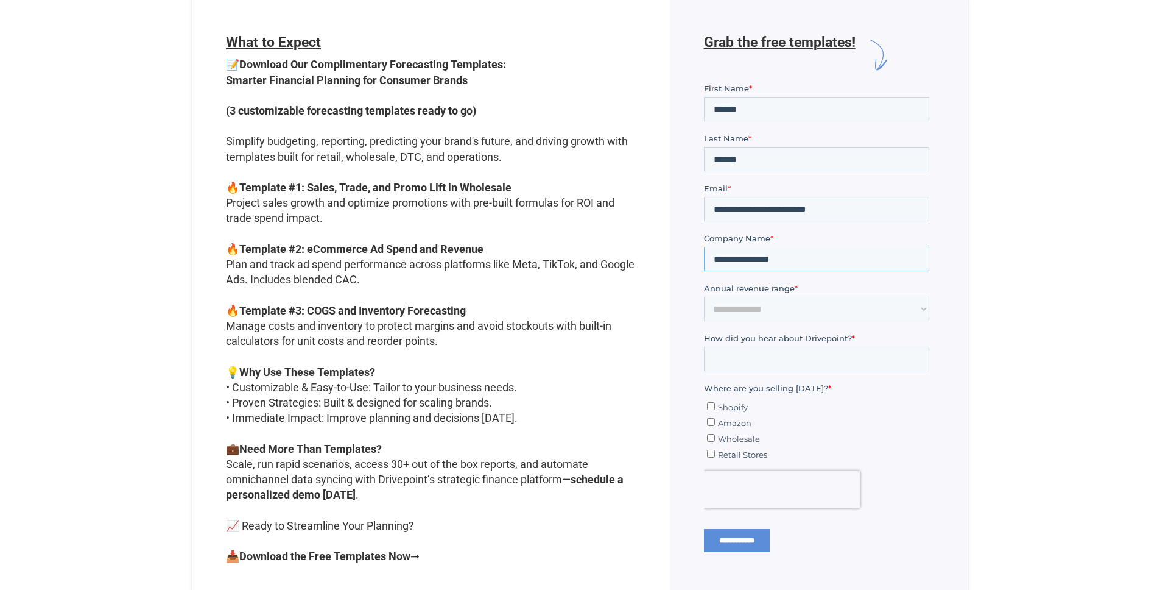 The image size is (1160, 590). I want to click on p: 📝 Simplify budgeting, reporting, predicting your brand's future, and driving growth with template..., so click(431, 319).